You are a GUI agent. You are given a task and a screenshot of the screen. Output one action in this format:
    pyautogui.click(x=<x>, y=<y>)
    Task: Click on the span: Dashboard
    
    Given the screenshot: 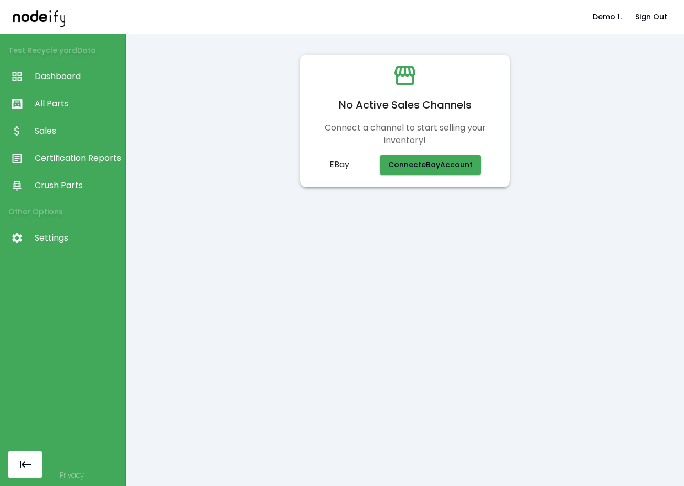 What is the action you would take?
    pyautogui.click(x=77, y=77)
    